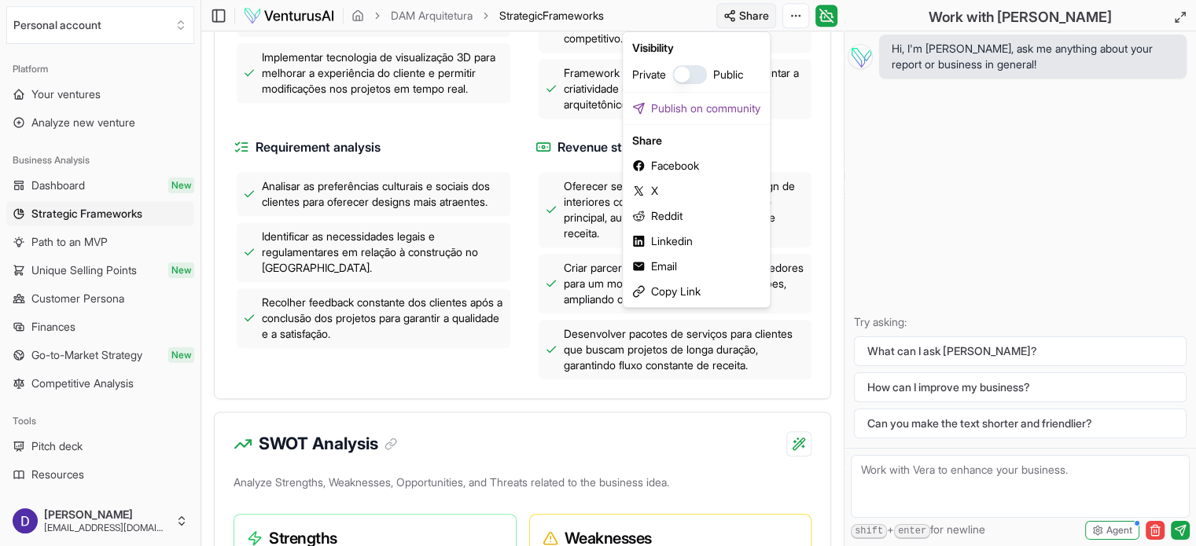  I want to click on div: Linkedin, so click(696, 241).